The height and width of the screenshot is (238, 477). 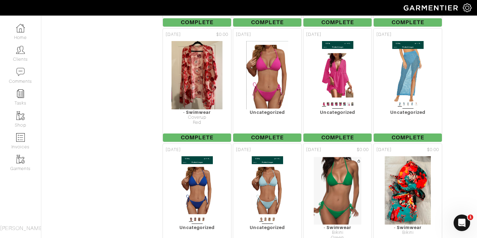 What do you see at coordinates (471, 217) in the screenshot?
I see `span: 1` at bounding box center [471, 217].